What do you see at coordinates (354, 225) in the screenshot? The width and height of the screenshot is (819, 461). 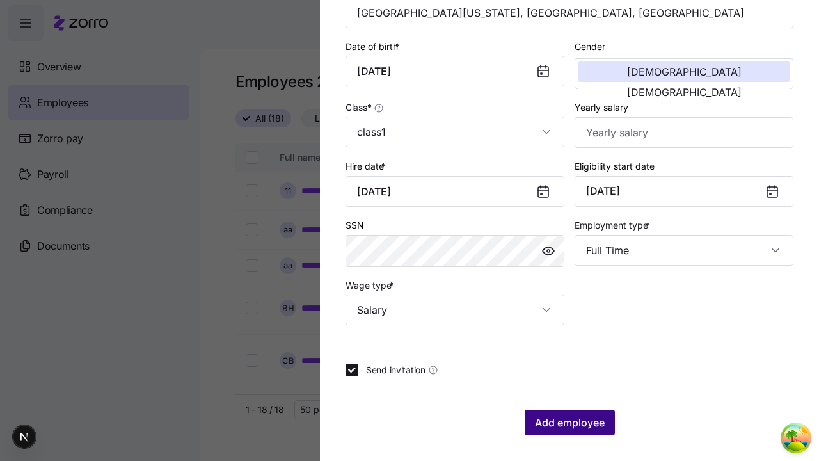 I see `label: SSN` at bounding box center [354, 225].